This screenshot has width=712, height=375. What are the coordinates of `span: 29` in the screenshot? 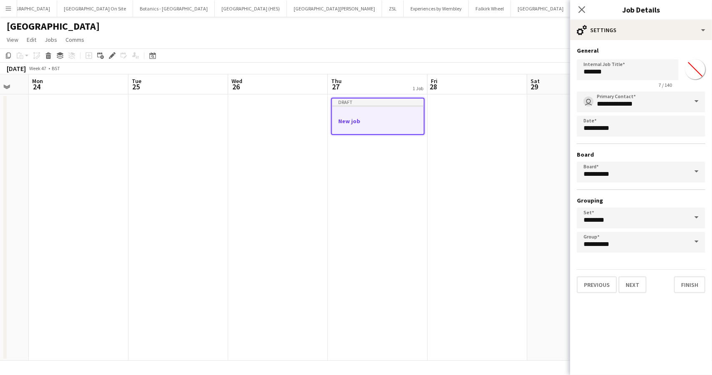 It's located at (534, 86).